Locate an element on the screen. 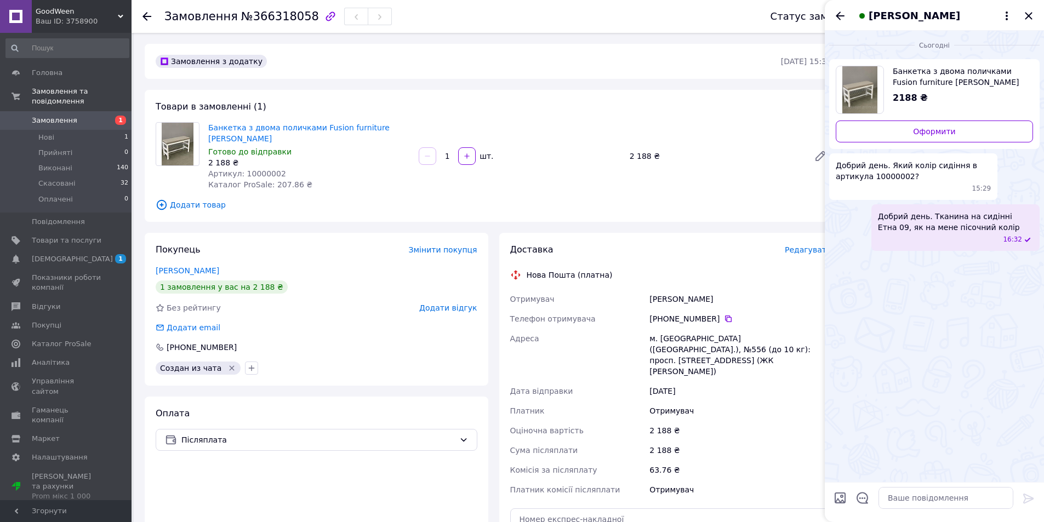  span: Показники роботи компанії is located at coordinates (66, 283).